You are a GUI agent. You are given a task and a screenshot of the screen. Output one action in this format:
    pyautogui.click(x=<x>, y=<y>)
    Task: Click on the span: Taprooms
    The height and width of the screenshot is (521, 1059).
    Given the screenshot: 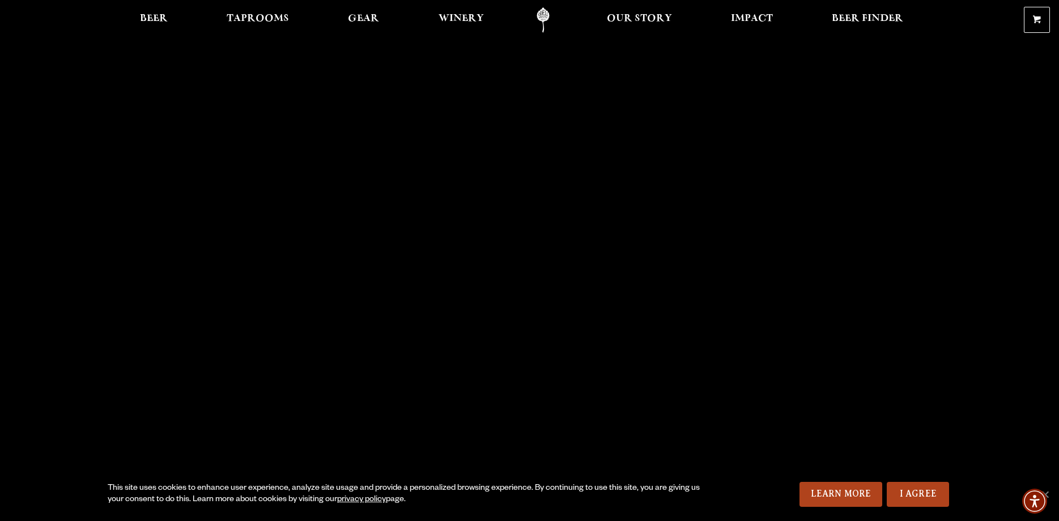 What is the action you would take?
    pyautogui.click(x=258, y=19)
    